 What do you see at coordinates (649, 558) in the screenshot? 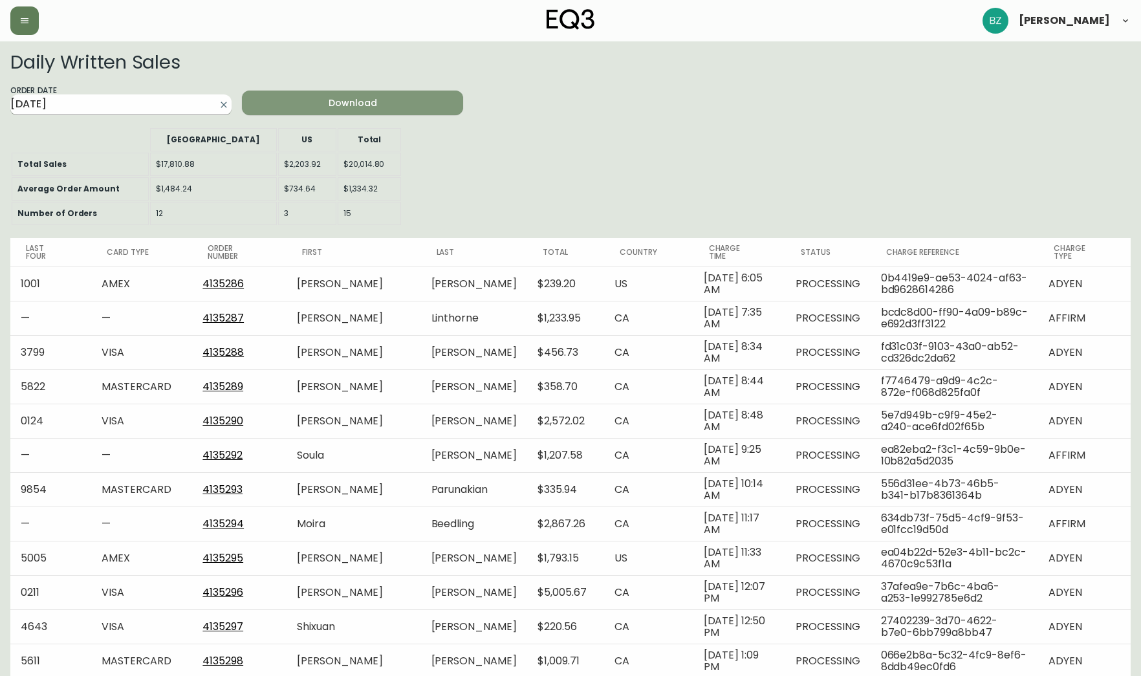
I see `td: US` at bounding box center [649, 558].